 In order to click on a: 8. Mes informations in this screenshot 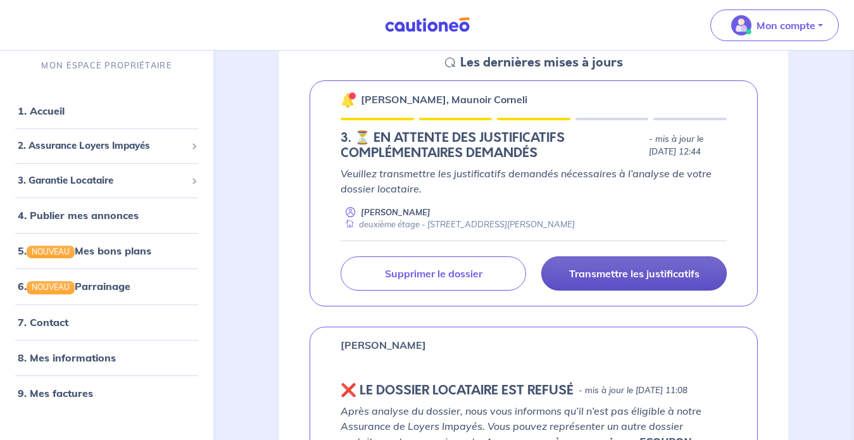, I will do `click(66, 357)`.